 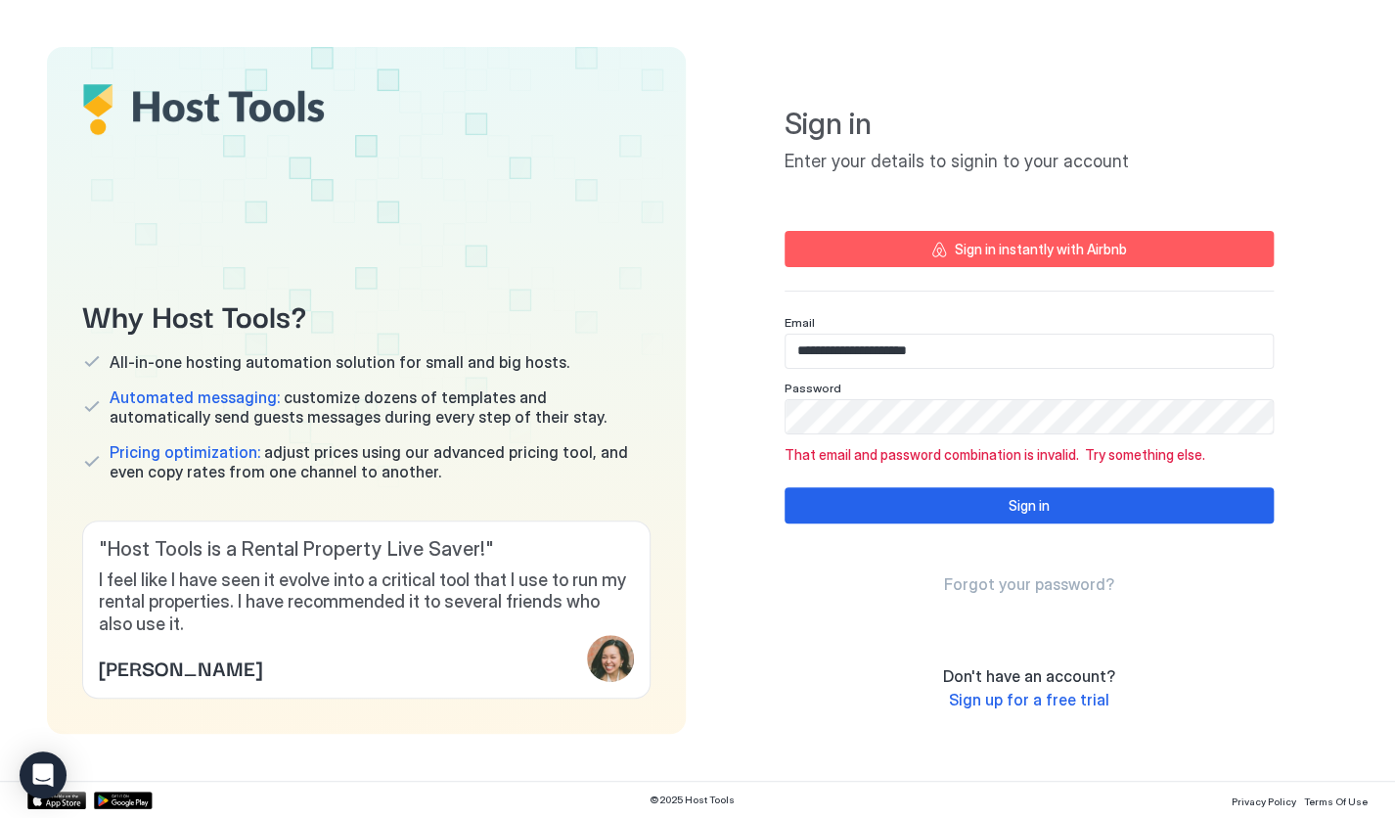 I want to click on button: Sign in instantly with Airbnb, so click(x=1029, y=249).